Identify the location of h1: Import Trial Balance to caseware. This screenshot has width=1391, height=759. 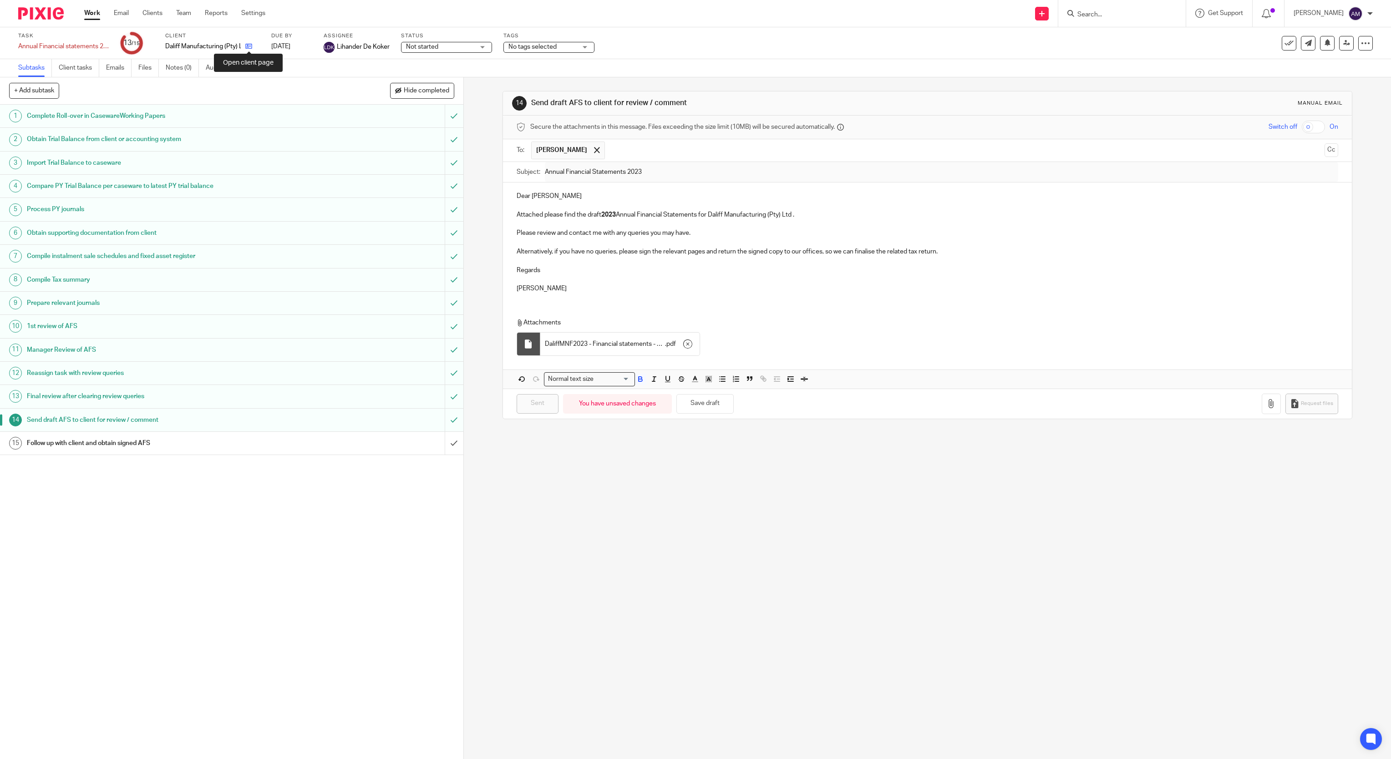
(163, 163).